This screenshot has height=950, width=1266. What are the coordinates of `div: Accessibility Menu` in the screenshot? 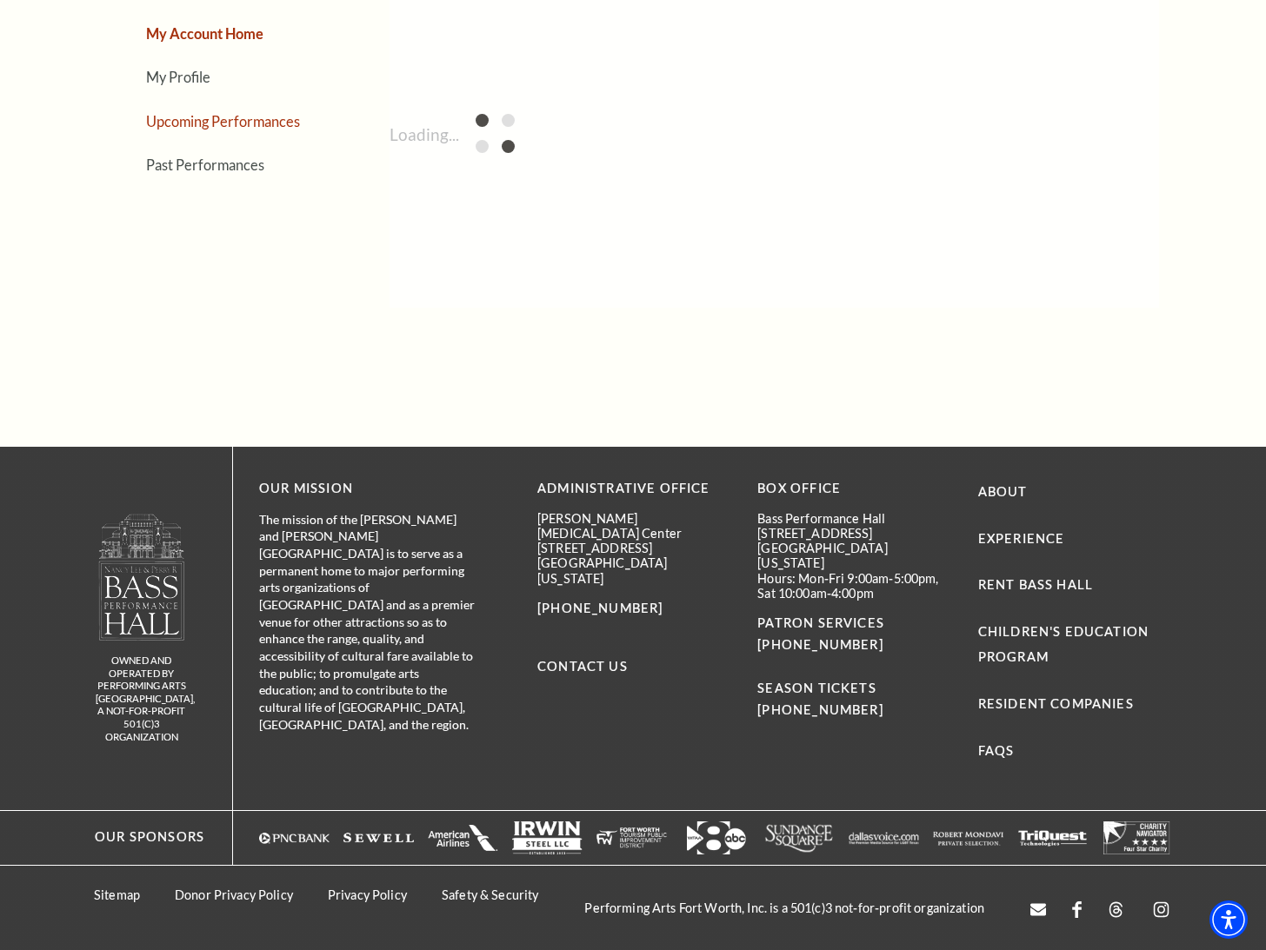 It's located at (1229, 920).